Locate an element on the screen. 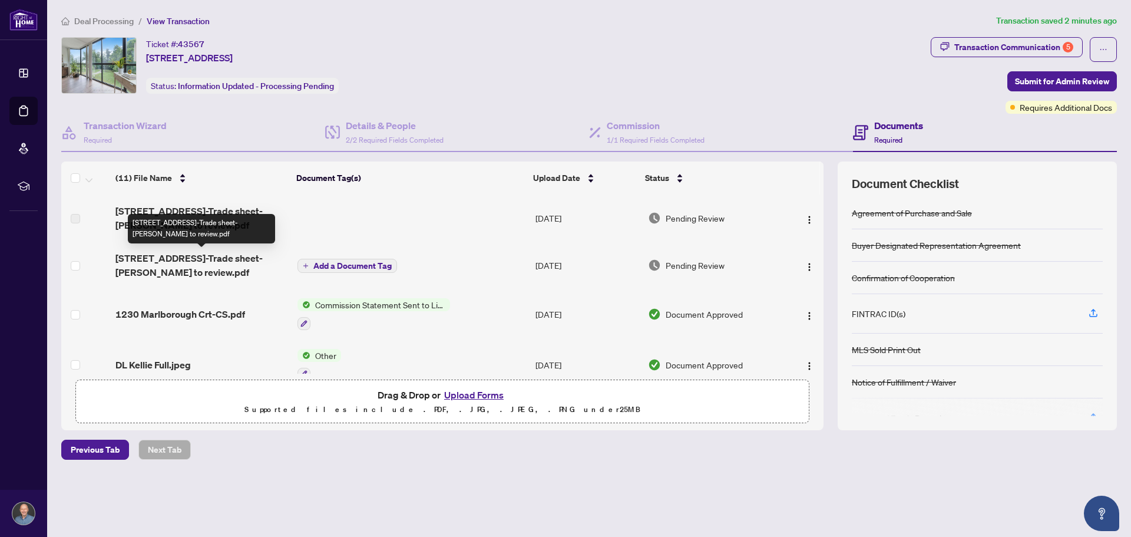 This screenshot has height=537, width=1131. span: plus is located at coordinates (306, 266).